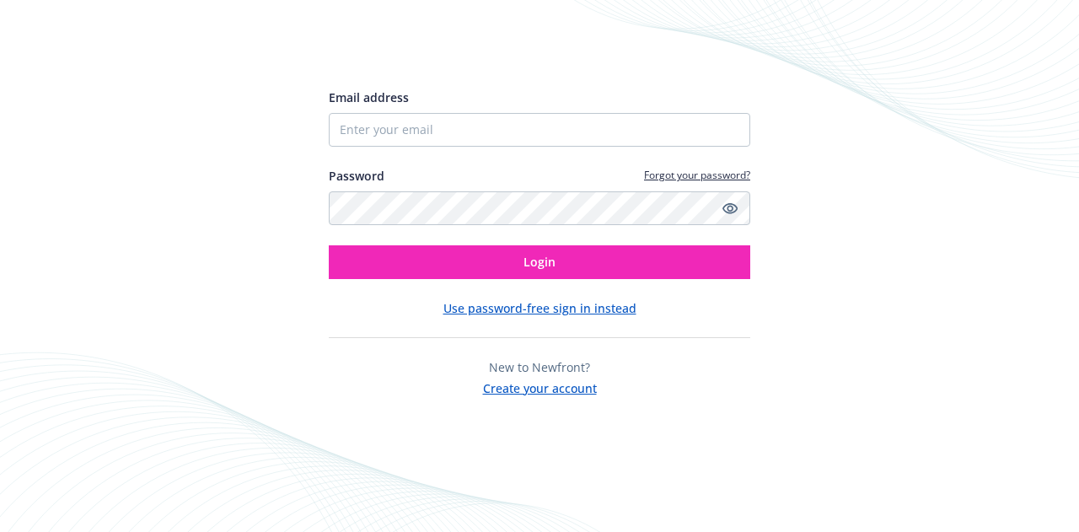 This screenshot has height=532, width=1079. Describe the element at coordinates (697, 174) in the screenshot. I see `a: Forgot your password?` at that location.